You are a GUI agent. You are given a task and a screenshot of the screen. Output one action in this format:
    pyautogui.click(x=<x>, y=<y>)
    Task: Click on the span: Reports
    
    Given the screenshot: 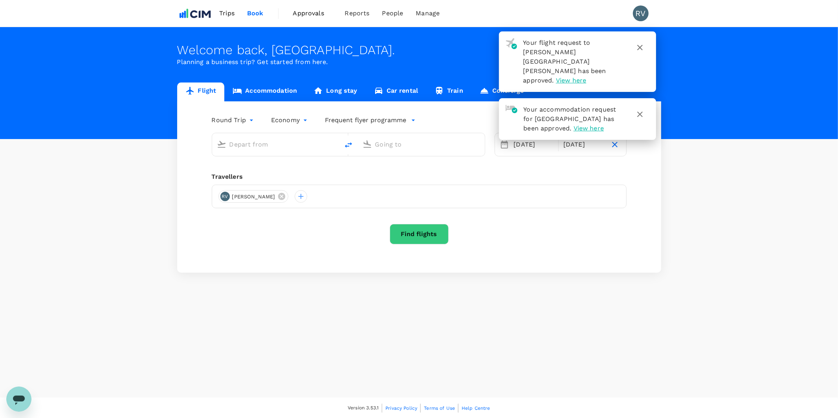 What is the action you would take?
    pyautogui.click(x=357, y=13)
    